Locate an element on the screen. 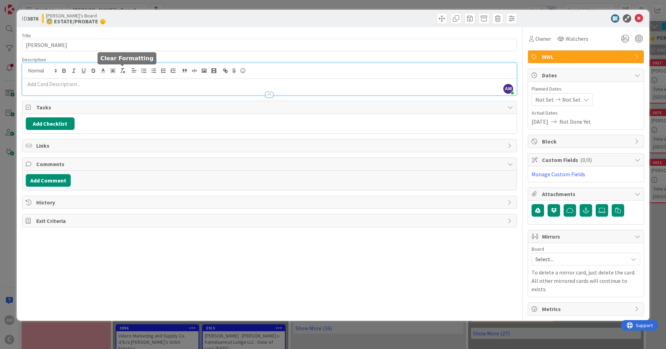  b: 🧓 ESTATE/PROBATE 👴 is located at coordinates (76, 21).